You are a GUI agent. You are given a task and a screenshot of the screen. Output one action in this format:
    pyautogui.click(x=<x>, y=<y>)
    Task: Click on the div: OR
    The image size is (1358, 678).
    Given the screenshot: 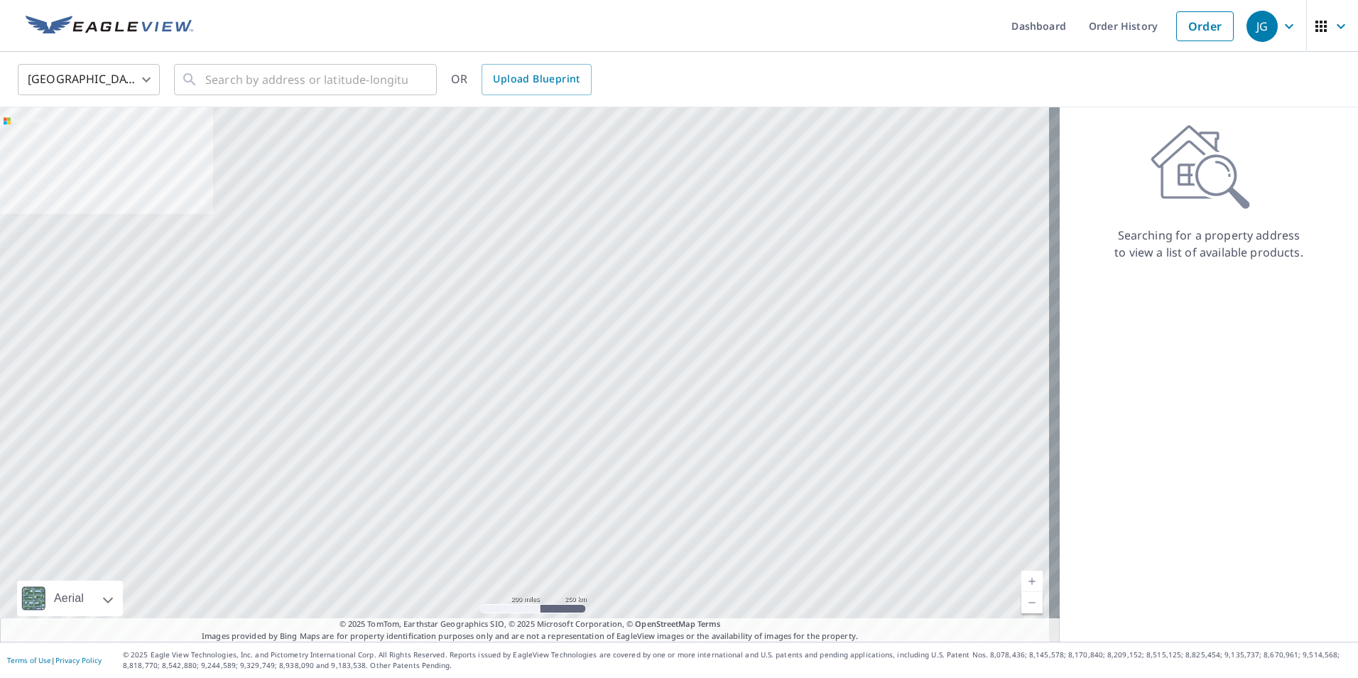 What is the action you would take?
    pyautogui.click(x=521, y=80)
    